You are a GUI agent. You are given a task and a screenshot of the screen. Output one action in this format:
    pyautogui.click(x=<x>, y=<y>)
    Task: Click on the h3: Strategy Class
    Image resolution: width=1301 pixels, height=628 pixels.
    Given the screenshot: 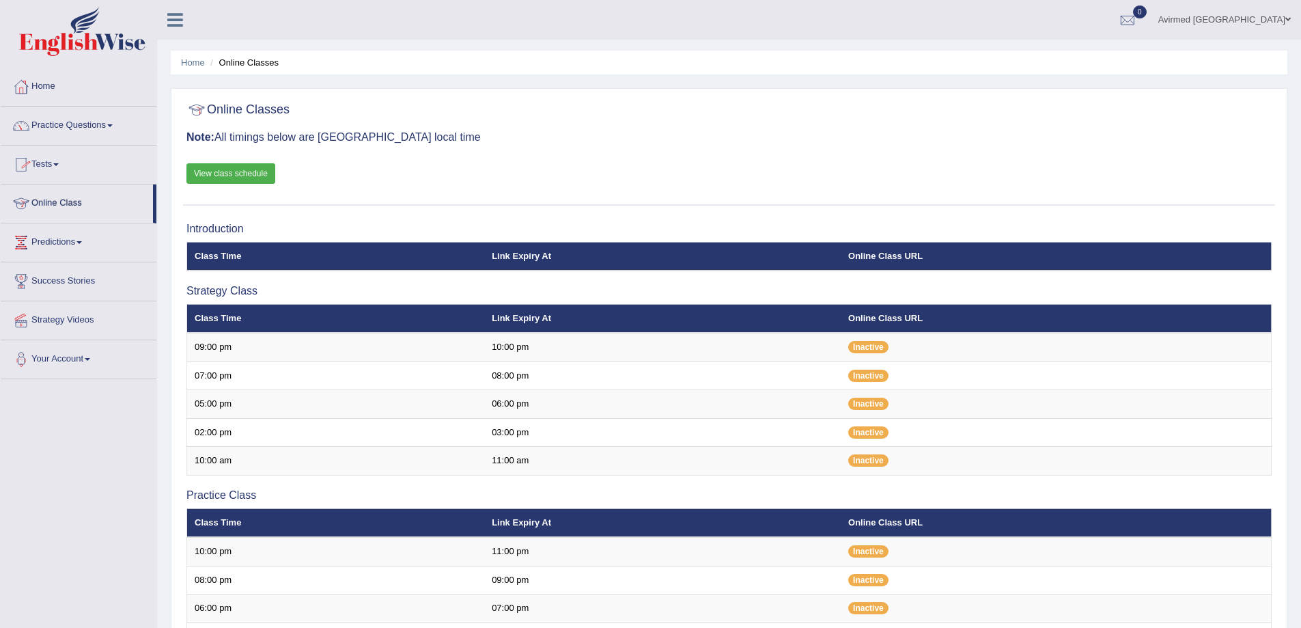 What is the action you would take?
    pyautogui.click(x=729, y=291)
    